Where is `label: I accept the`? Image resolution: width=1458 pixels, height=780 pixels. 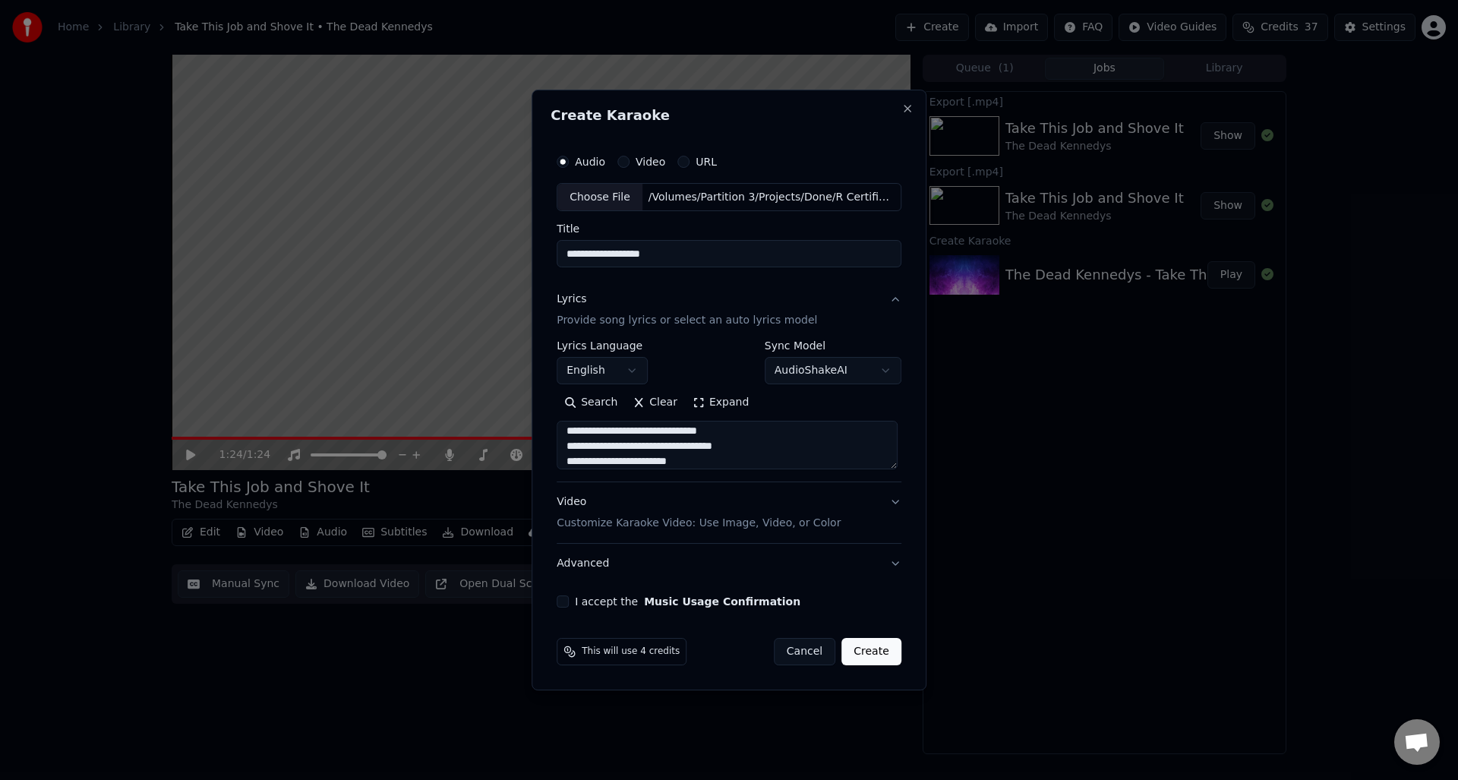 label: I accept the is located at coordinates (687, 602).